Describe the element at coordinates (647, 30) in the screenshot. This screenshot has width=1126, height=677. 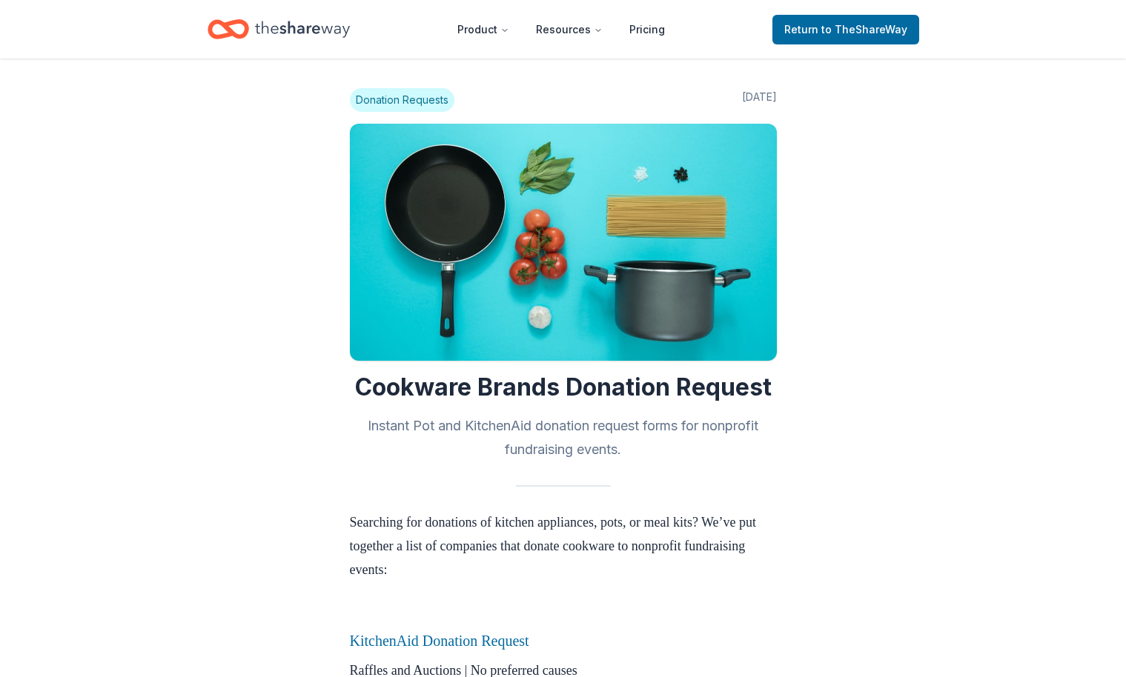
I see `a: Pricing` at that location.